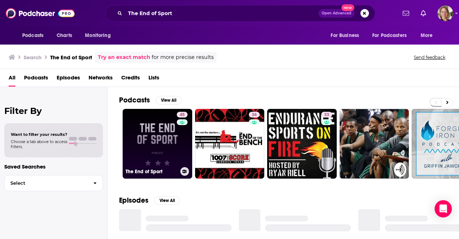 This screenshot has height=239, width=459. What do you see at coordinates (150, 100) in the screenshot?
I see `a: PodcastsView All` at bounding box center [150, 100].